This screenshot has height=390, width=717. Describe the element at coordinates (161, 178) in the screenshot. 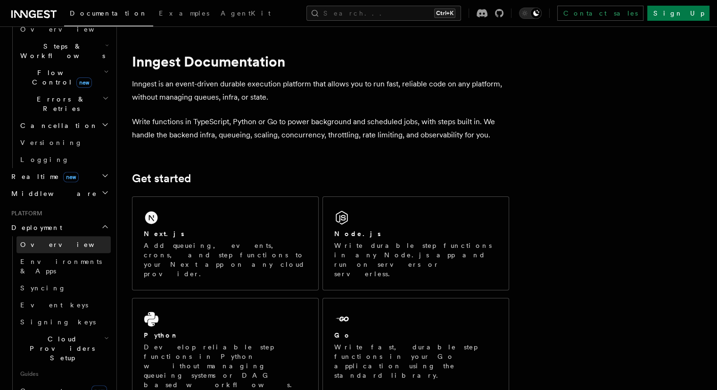

I see `a: Get started` at that location.